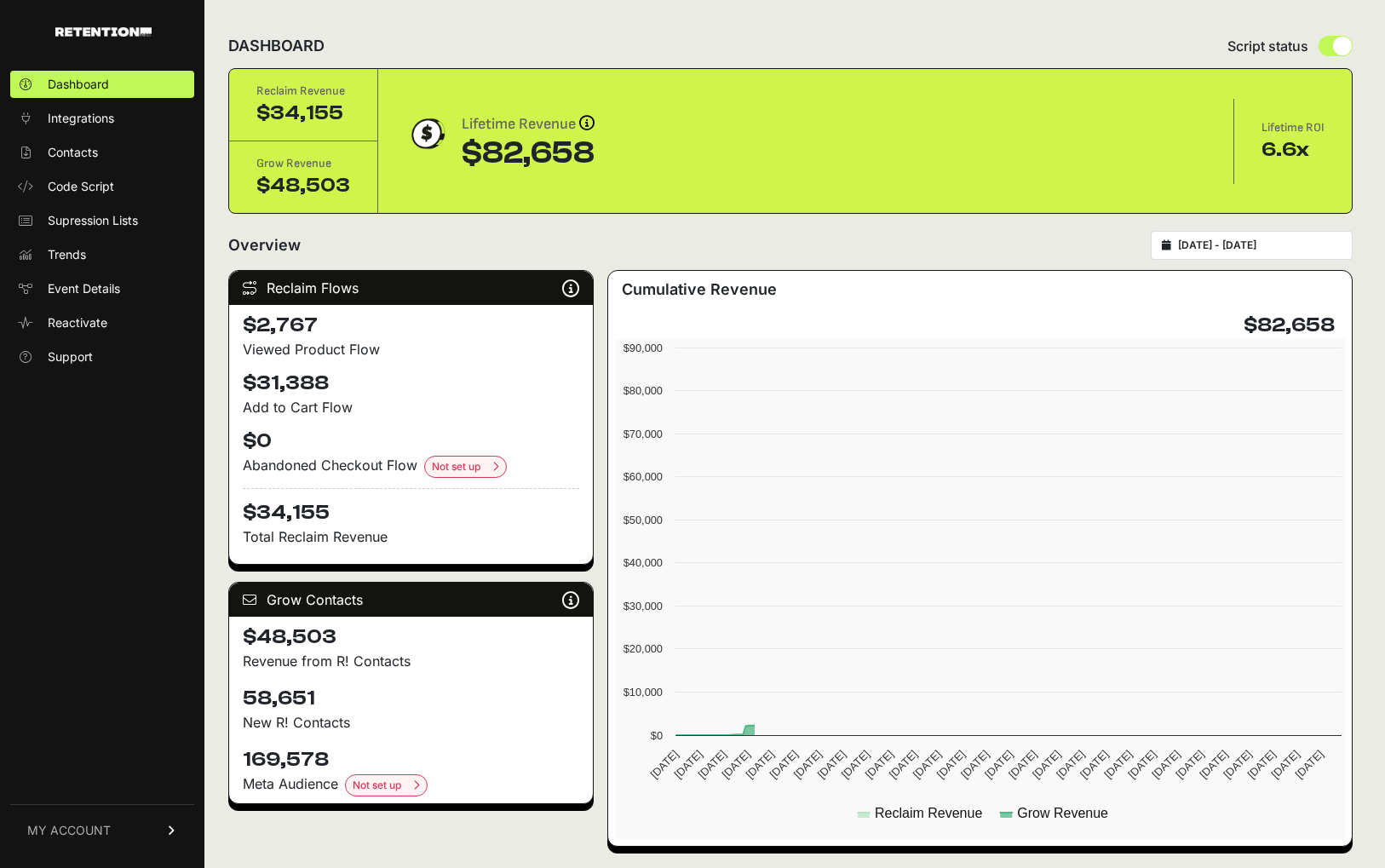 This screenshot has height=868, width=1385. I want to click on div: Abandoned Checkout Flow, so click(411, 466).